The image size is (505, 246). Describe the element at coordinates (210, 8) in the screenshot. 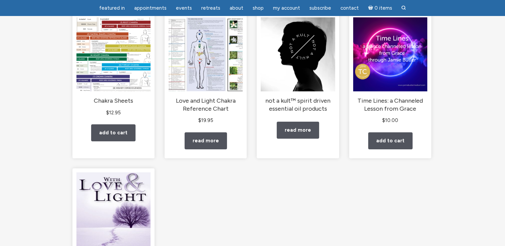

I see `span: Retreats` at that location.